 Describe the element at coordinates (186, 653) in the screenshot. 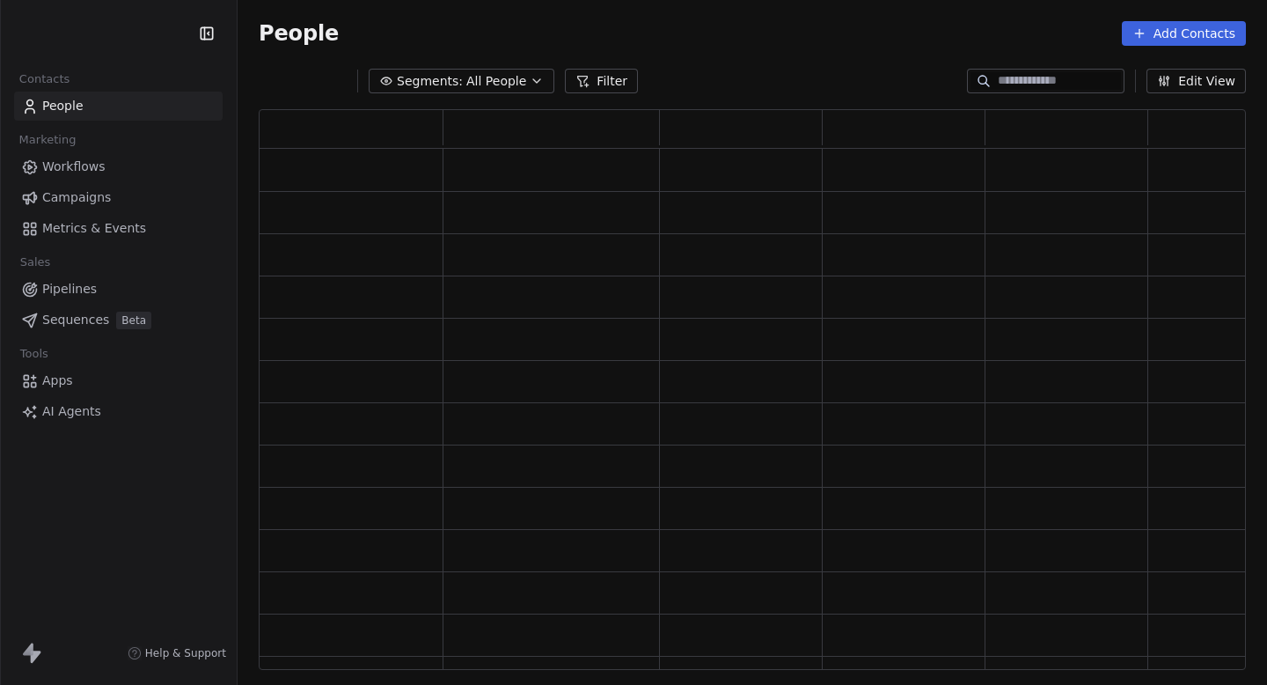

I see `span: Help & Support` at that location.